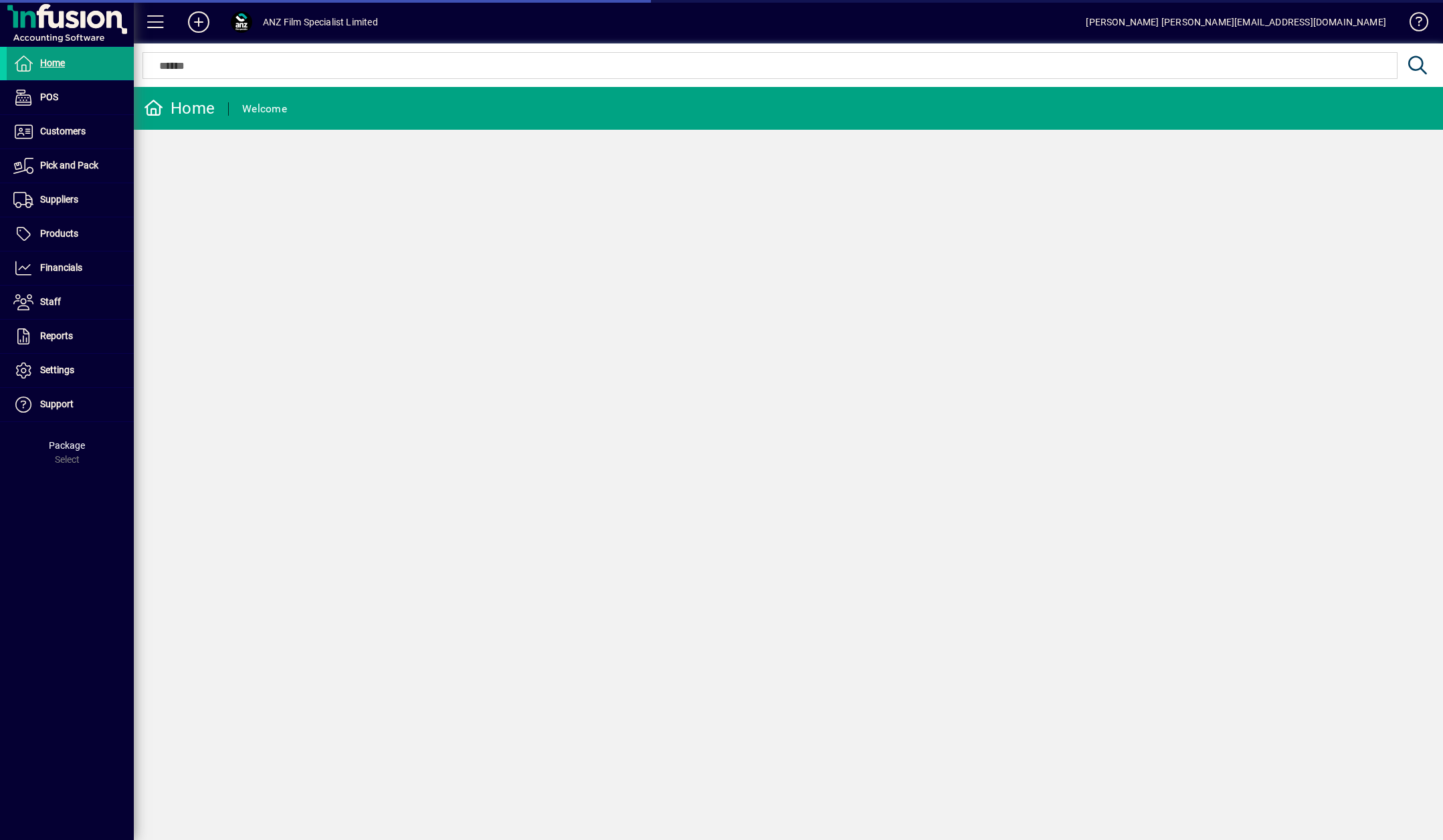 This screenshot has height=840, width=1443. What do you see at coordinates (70, 336) in the screenshot?
I see `a: Reports` at bounding box center [70, 336].